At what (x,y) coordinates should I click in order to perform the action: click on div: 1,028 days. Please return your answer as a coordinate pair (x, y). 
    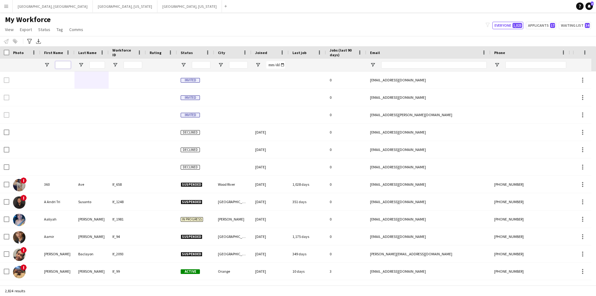
    Looking at the image, I should click on (308, 184).